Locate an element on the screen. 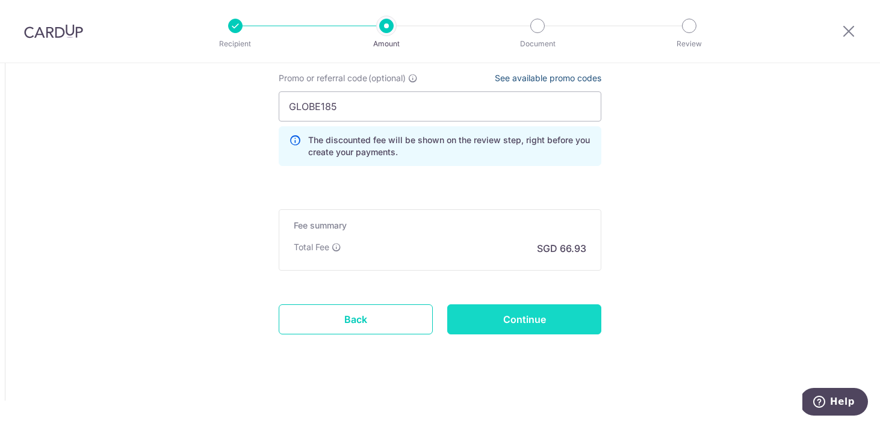 Image resolution: width=880 pixels, height=424 pixels. p: The discounted fee will be shown on the review step, right before you create your payments. is located at coordinates (449, 146).